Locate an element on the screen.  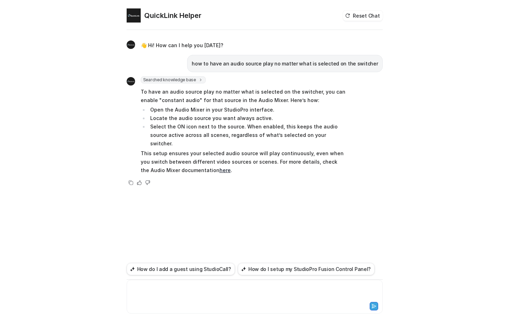
p: To have an audio source play no matter what is selected on the switcher, you can enable "constant... is located at coordinates (243, 96).